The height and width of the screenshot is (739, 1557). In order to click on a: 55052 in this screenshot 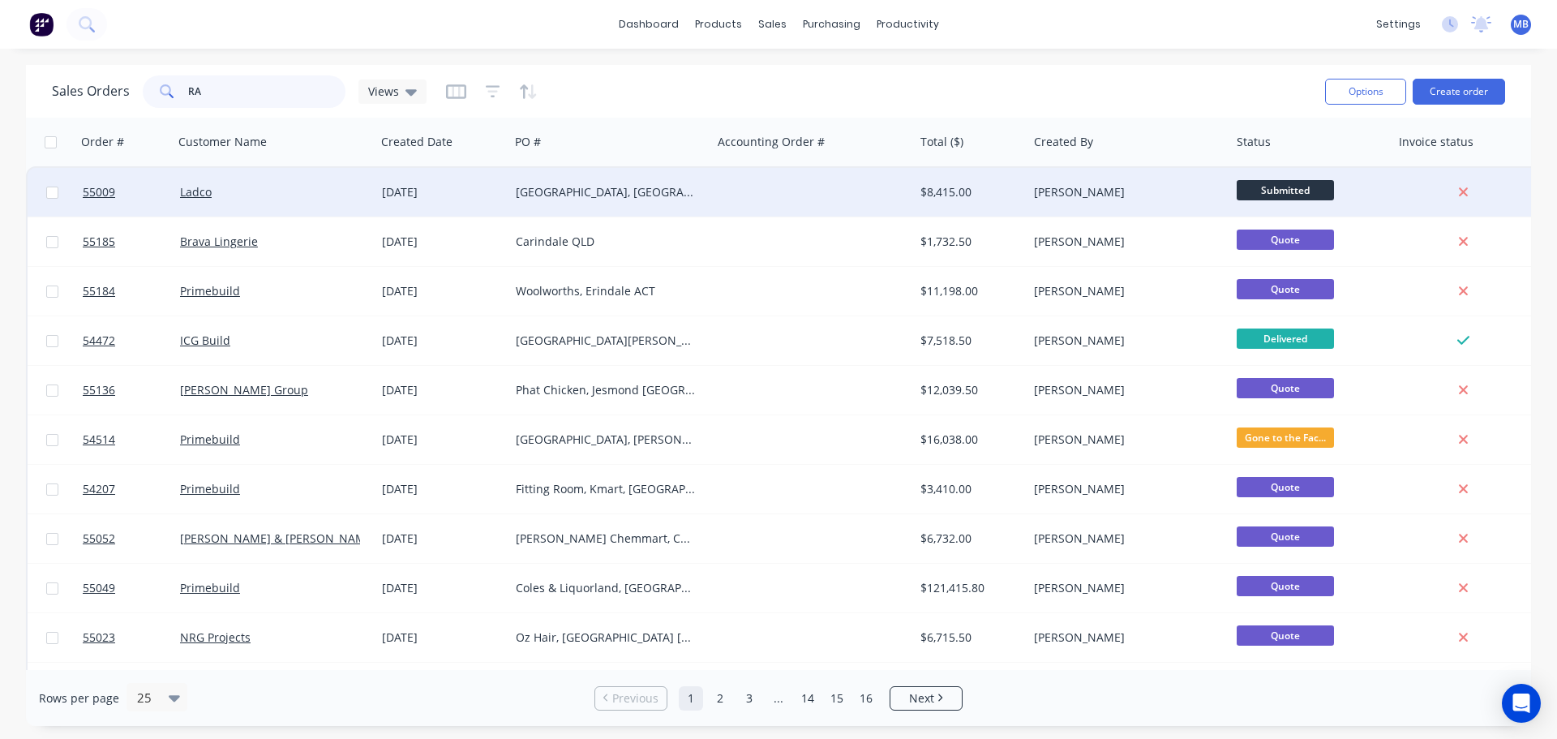, I will do `click(131, 538)`.